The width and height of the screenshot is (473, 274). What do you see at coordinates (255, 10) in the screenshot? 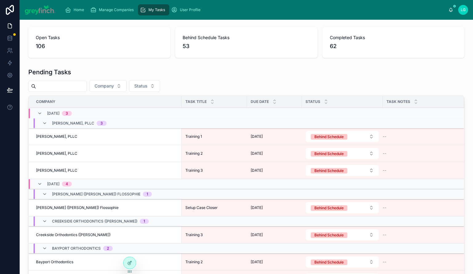
I see `div: scrollable content` at bounding box center [255, 10].